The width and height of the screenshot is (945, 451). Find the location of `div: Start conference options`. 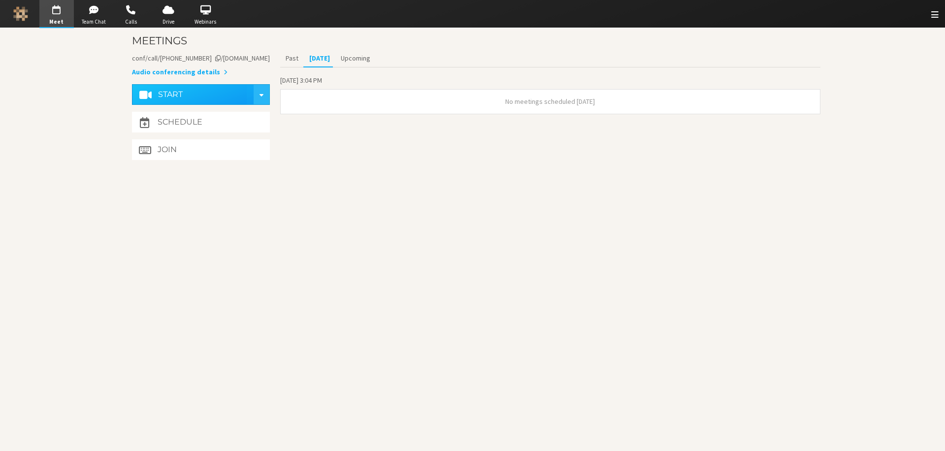

div: Start conference options is located at coordinates (262, 95).